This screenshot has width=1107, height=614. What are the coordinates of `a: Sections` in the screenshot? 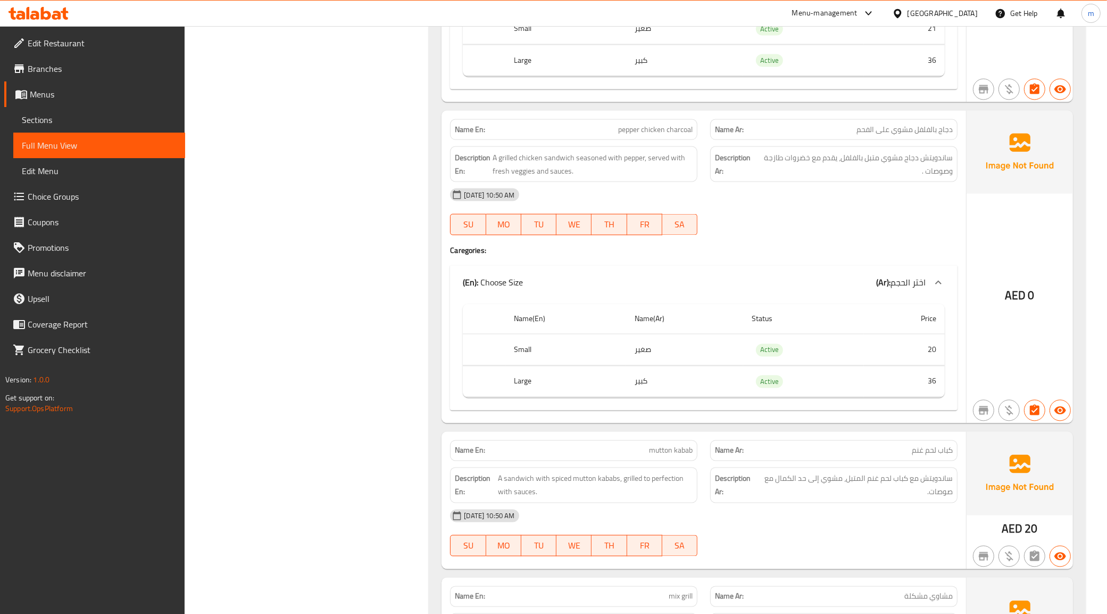 It's located at (99, 120).